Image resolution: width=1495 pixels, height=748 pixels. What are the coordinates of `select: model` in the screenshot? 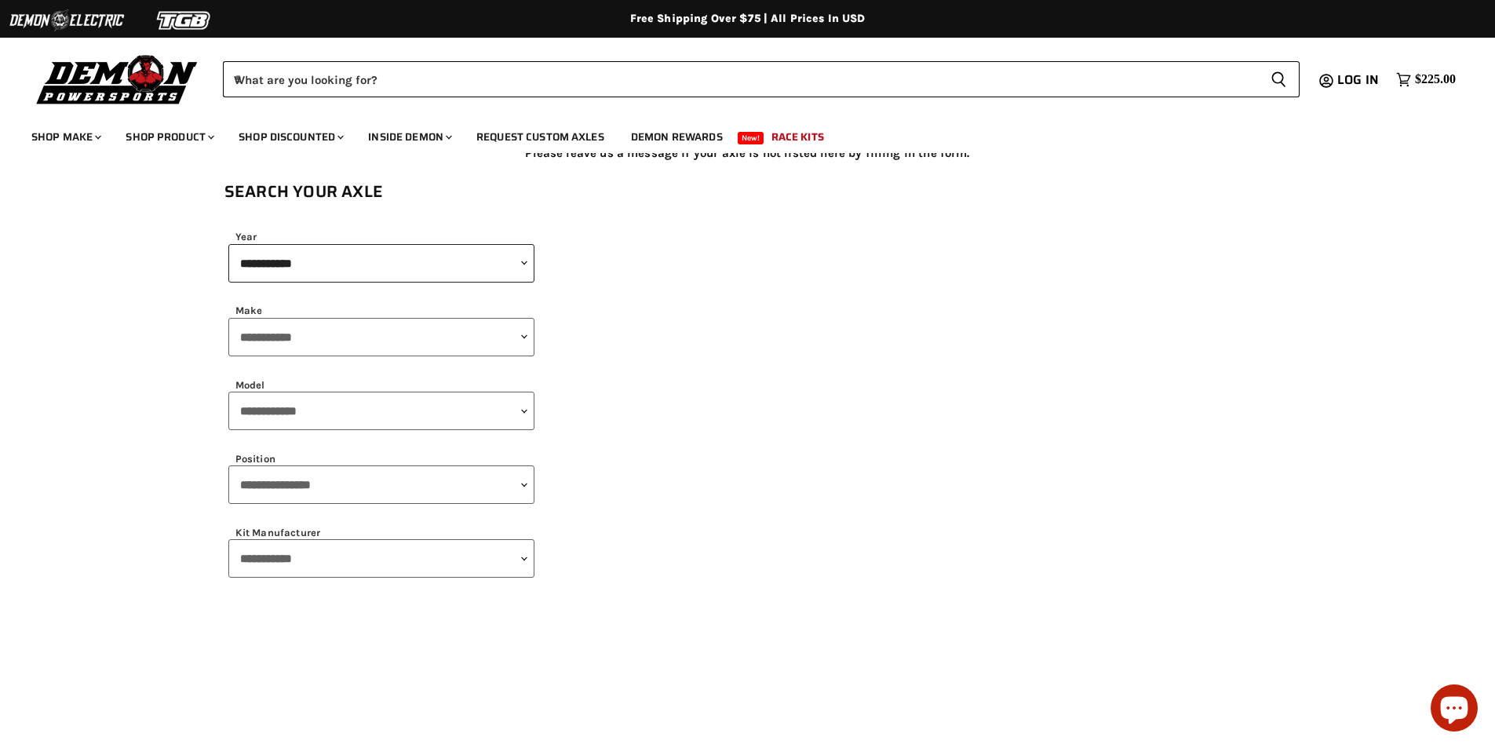 It's located at (381, 410).